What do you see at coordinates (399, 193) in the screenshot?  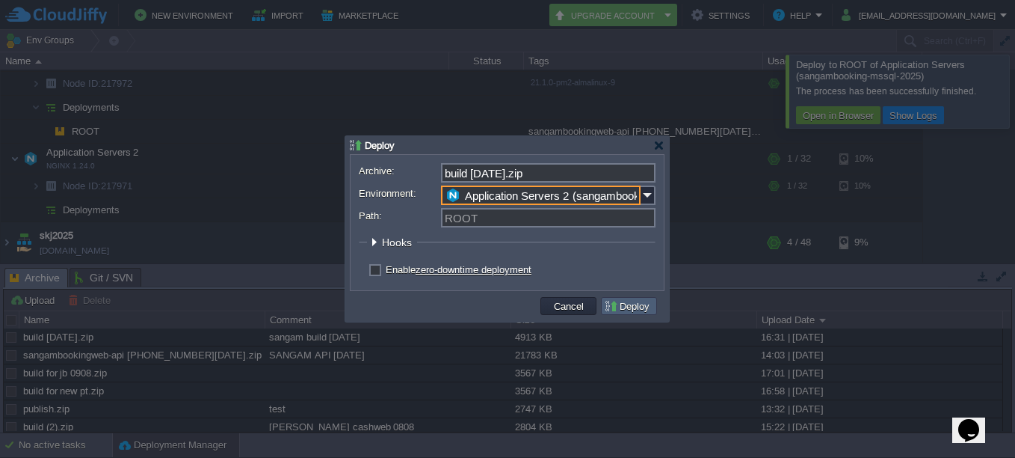 I see `label: Environment:` at bounding box center [399, 193].